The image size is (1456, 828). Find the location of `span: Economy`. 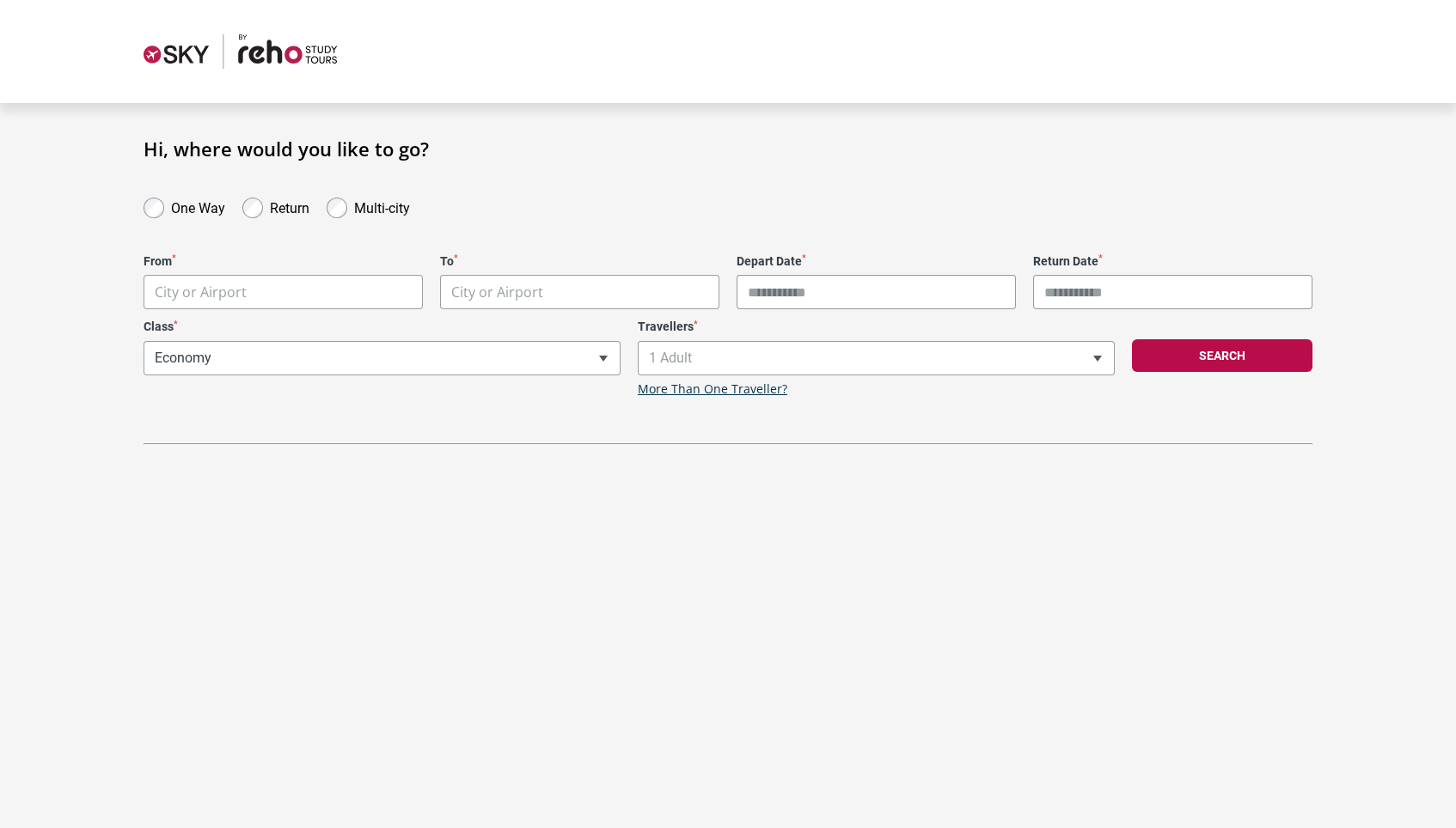

span: Economy is located at coordinates (381, 359).